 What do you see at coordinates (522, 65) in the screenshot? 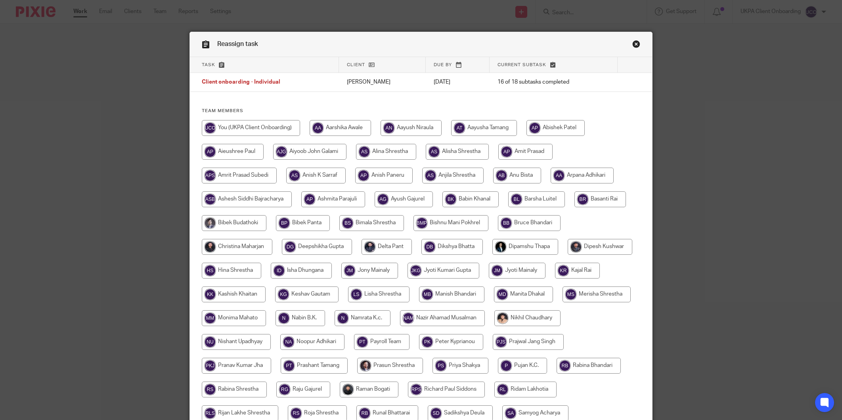
I see `span: Current subtask` at bounding box center [522, 65].